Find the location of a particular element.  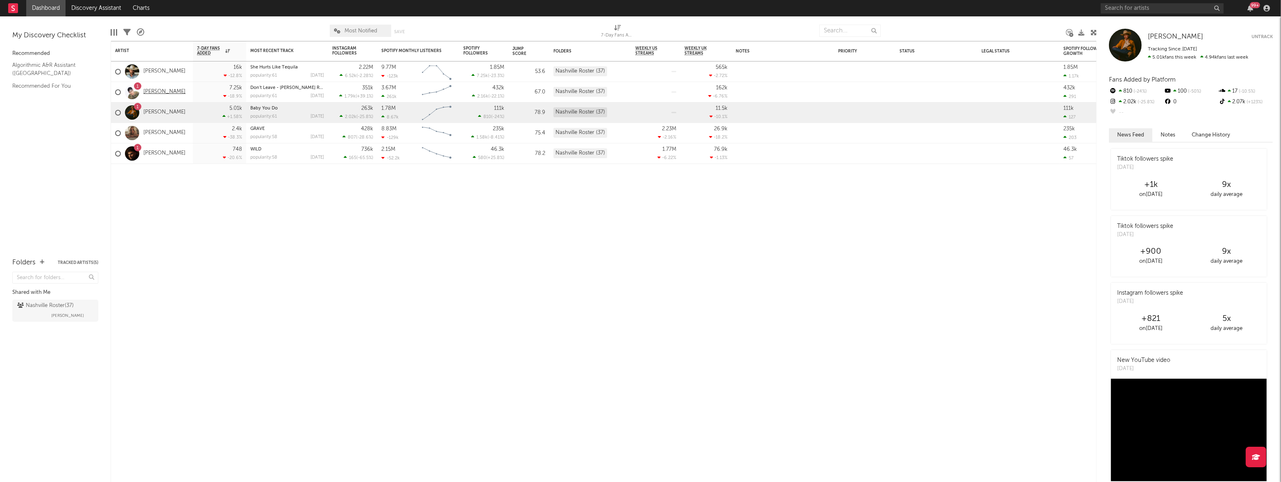

span: Weekly UK Streams is located at coordinates (700, 51).